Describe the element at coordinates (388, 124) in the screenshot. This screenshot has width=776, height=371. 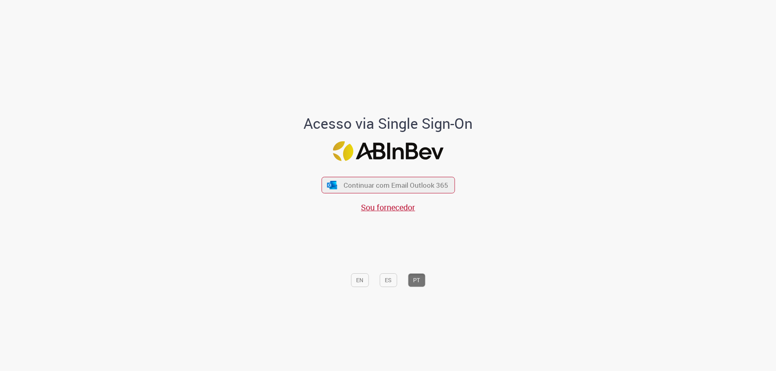
I see `h1: Acesso via Single Sign-On` at that location.